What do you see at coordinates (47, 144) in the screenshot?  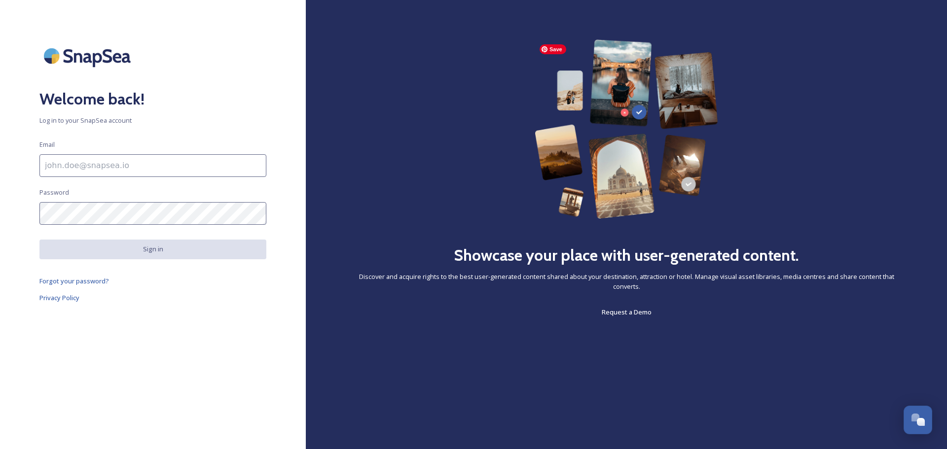 I see `span: Email` at bounding box center [47, 144].